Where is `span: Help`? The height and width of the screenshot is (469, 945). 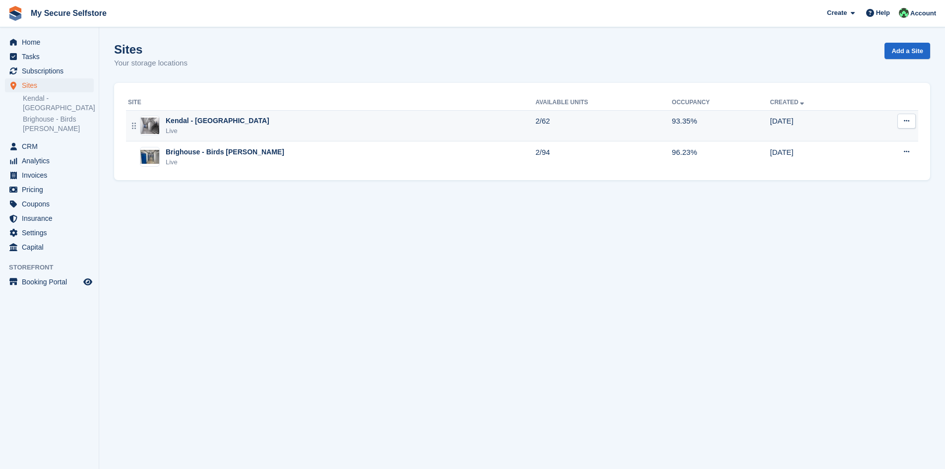
span: Help is located at coordinates (883, 13).